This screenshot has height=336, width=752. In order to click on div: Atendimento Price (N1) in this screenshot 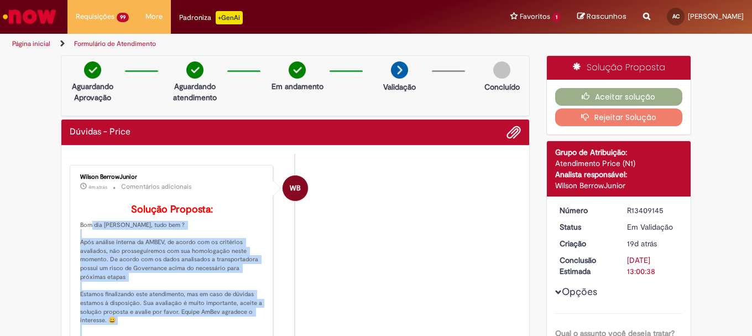, I will do `click(619, 163)`.